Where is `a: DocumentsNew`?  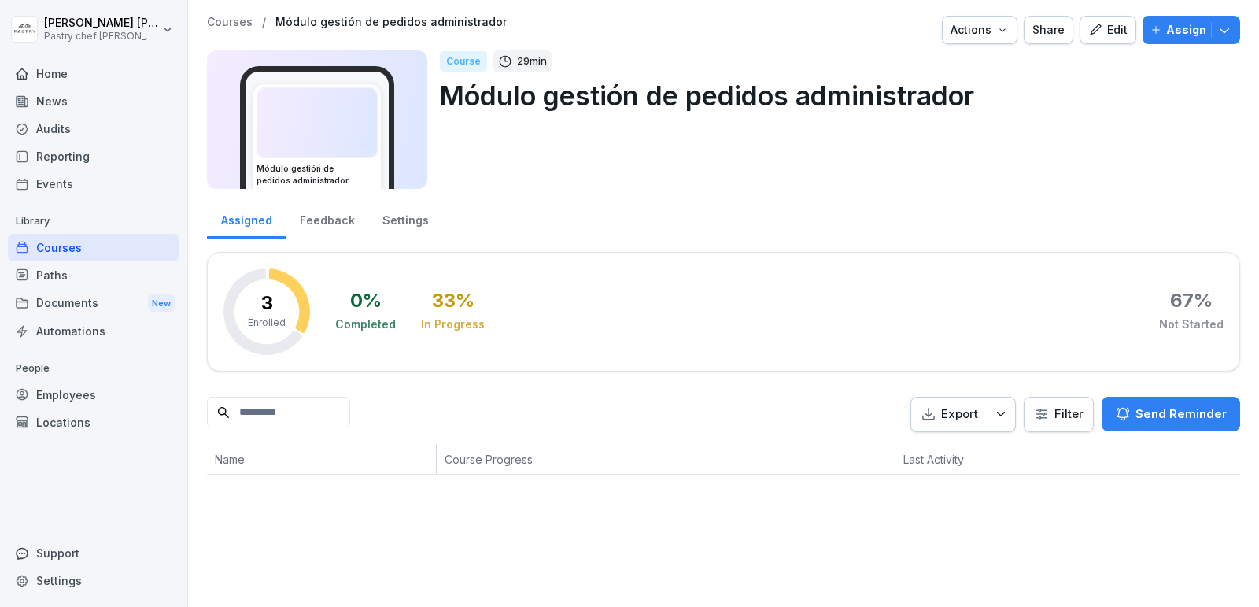
a: DocumentsNew is located at coordinates (94, 303).